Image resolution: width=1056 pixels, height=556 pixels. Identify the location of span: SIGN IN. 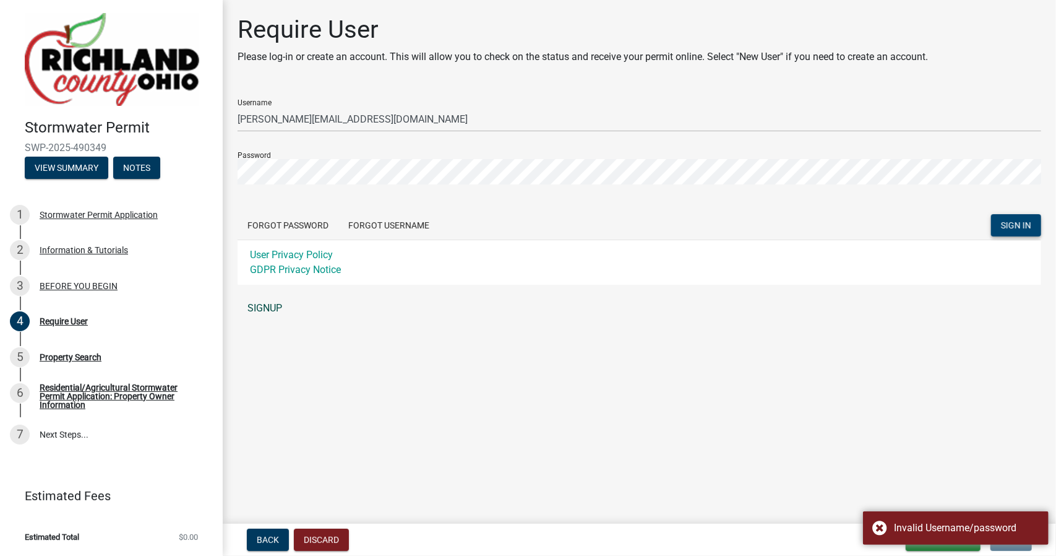
(1016, 225).